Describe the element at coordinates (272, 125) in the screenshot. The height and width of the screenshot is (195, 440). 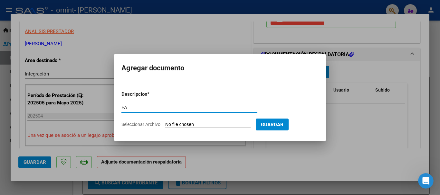
I see `span: Guardar` at that location.